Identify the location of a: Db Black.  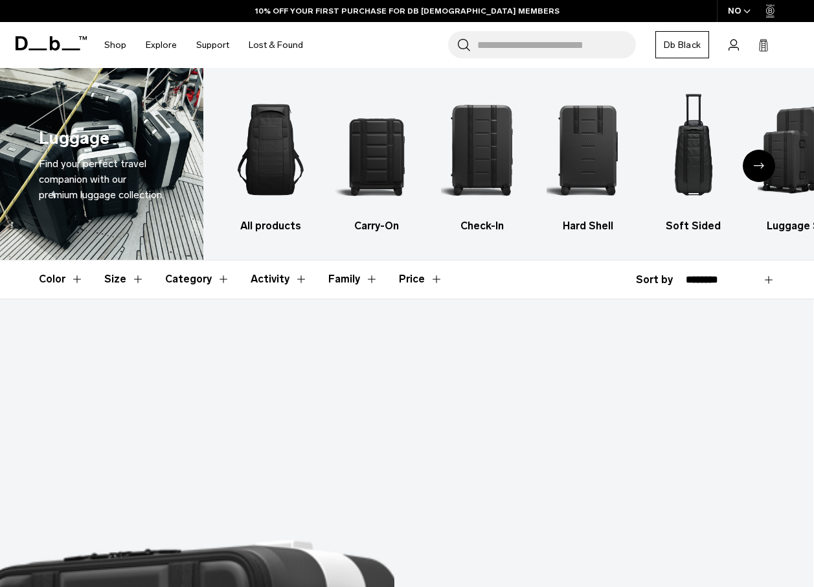
(682, 45).